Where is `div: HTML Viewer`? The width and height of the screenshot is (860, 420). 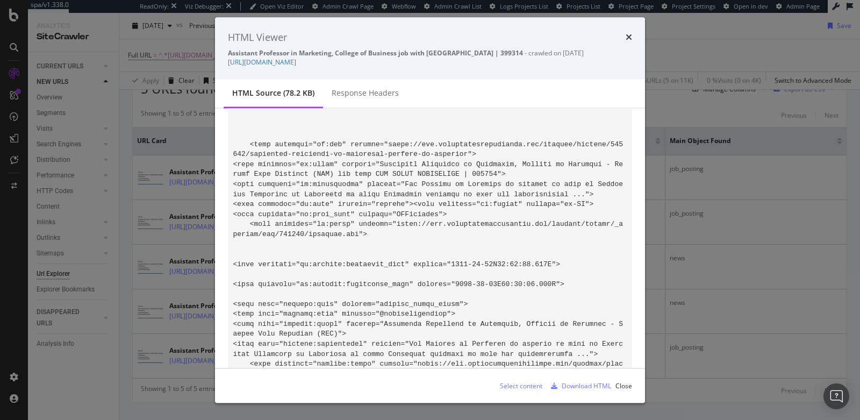 div: HTML Viewer is located at coordinates (258, 37).